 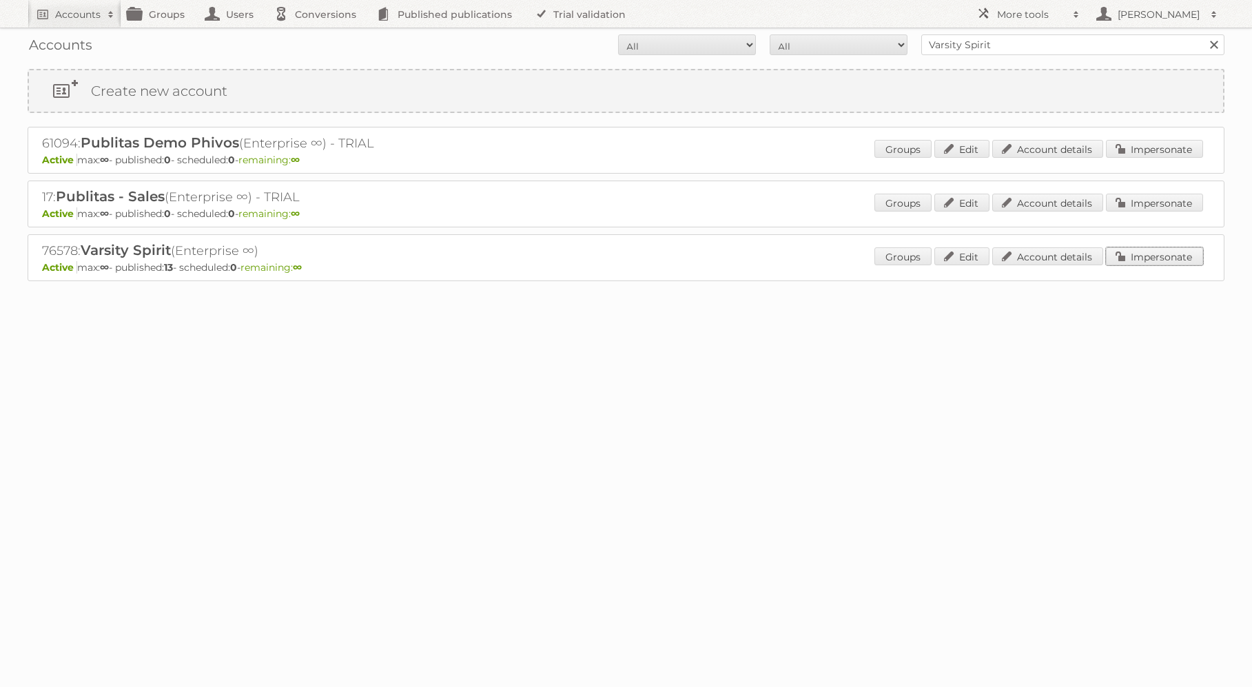 What do you see at coordinates (283, 197) in the screenshot?
I see `h2: 17: (Enterprise ∞) - TRIAL` at bounding box center [283, 197].